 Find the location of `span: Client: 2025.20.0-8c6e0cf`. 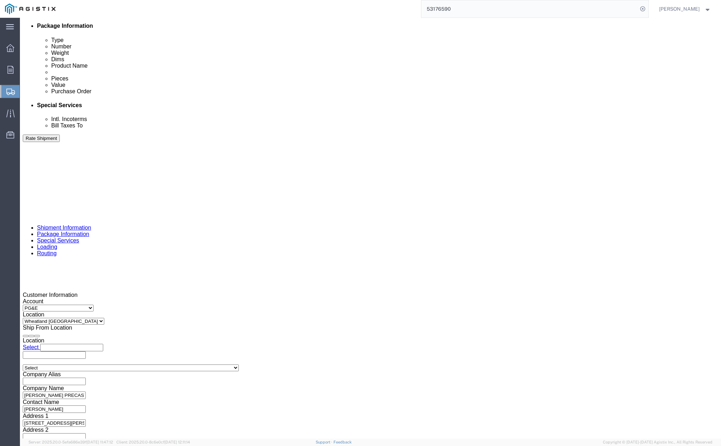

span: Client: 2025.20.0-8c6e0cf is located at coordinates (153, 442).